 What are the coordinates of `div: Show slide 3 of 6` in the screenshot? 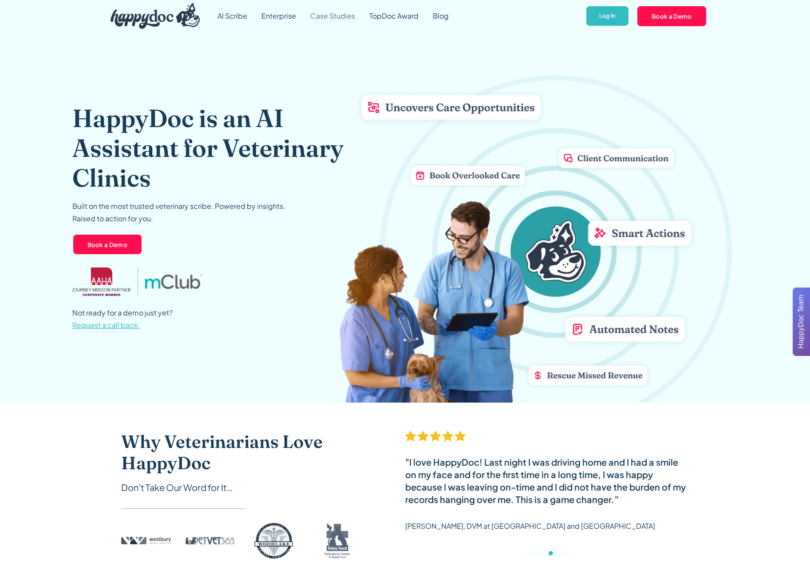 It's located at (544, 553).